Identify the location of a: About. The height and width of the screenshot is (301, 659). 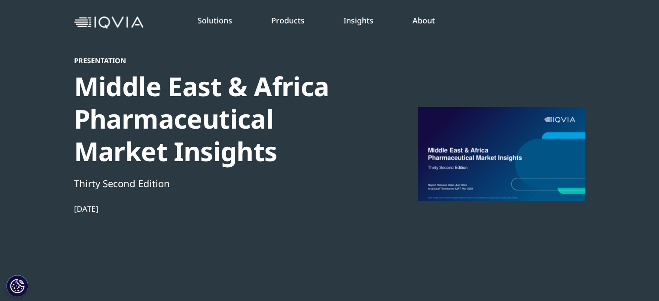
(424, 20).